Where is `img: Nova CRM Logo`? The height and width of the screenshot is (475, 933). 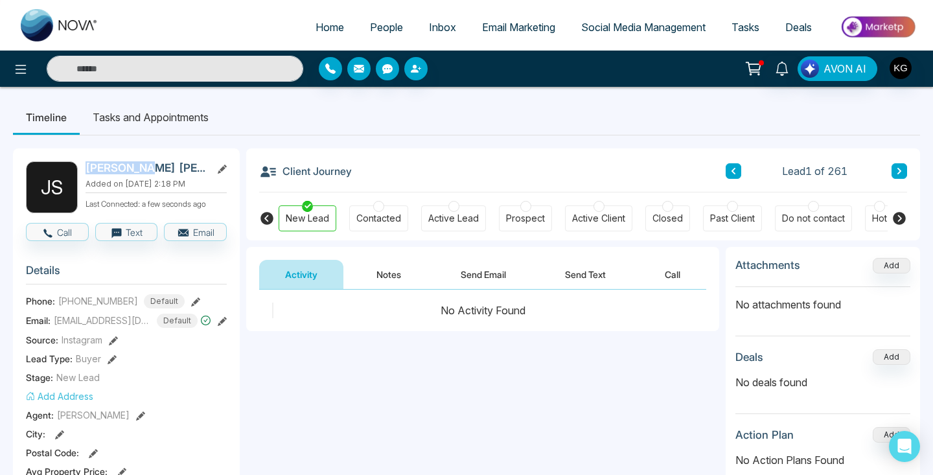 img: Nova CRM Logo is located at coordinates (60, 25).